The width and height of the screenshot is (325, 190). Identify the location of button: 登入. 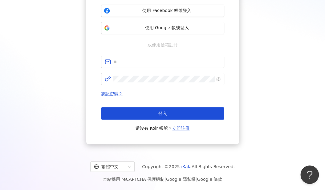
(163, 114).